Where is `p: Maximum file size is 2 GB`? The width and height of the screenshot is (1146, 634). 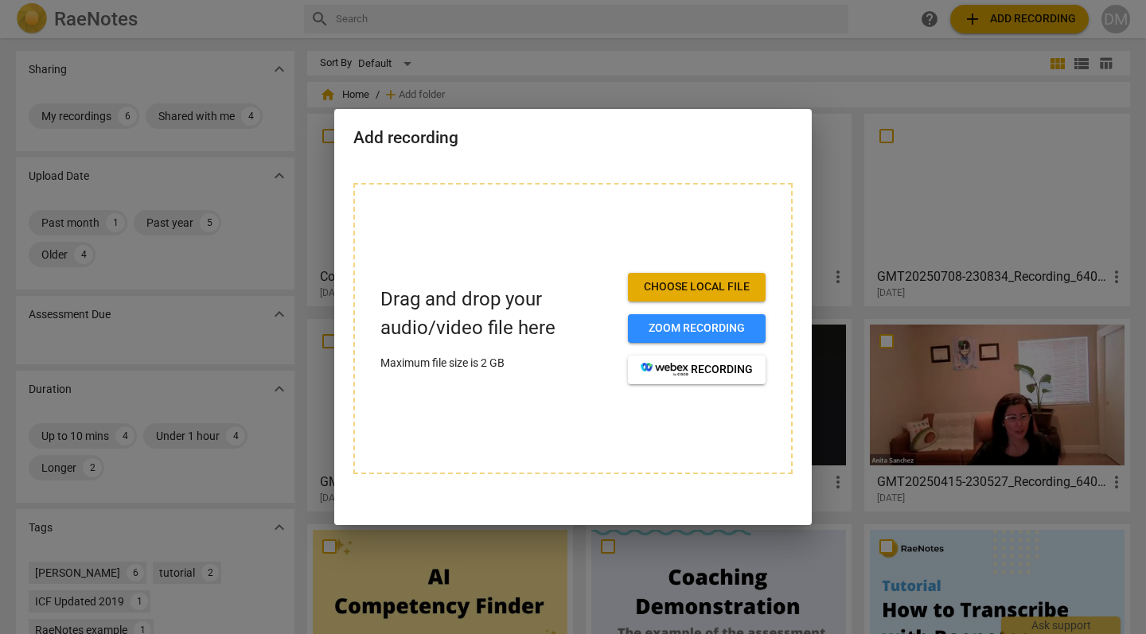 p: Maximum file size is 2 GB is located at coordinates (498, 363).